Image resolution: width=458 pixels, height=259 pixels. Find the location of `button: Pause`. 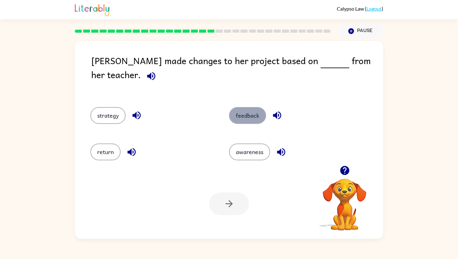

button: Pause is located at coordinates (360, 31).